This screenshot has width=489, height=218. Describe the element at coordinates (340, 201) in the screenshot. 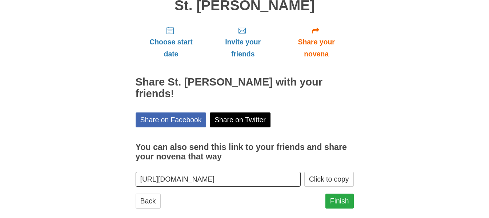

I see `a: Finish` at that location.